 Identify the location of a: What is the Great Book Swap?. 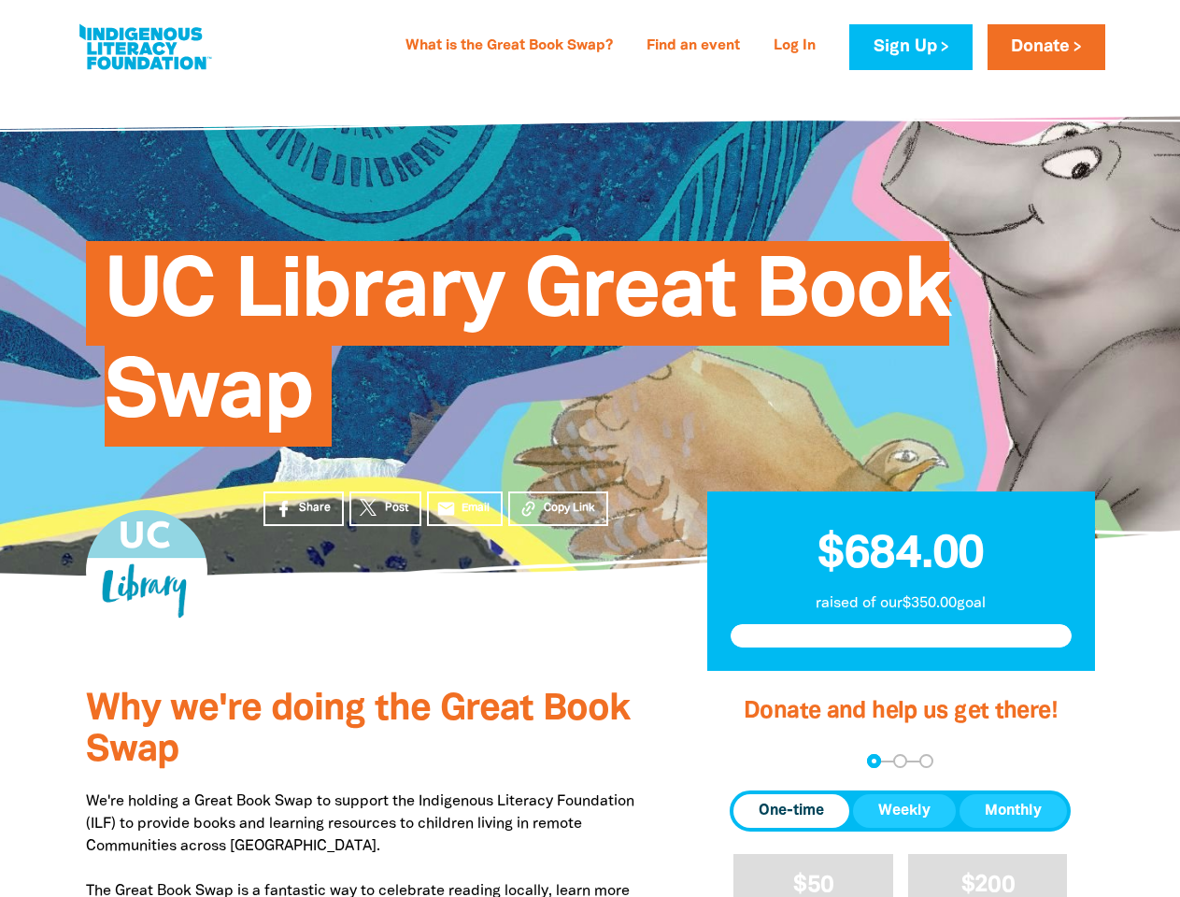
(509, 47).